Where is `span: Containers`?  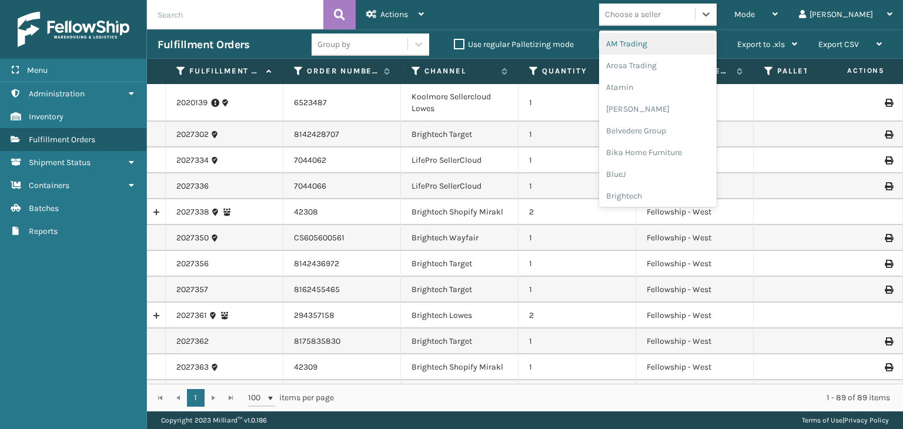
span: Containers is located at coordinates (49, 185).